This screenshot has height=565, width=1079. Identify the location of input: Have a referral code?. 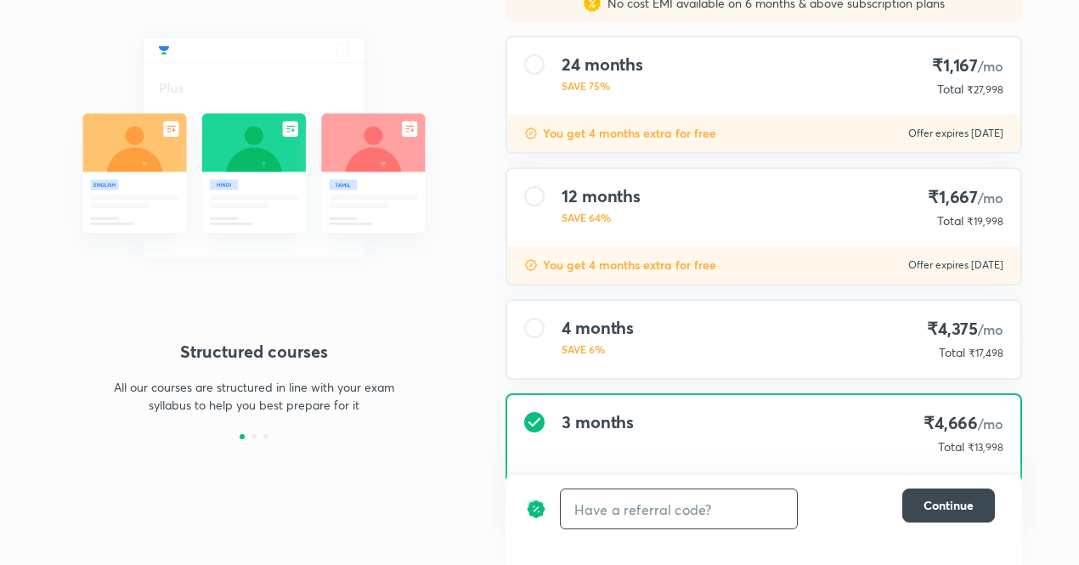
(679, 509).